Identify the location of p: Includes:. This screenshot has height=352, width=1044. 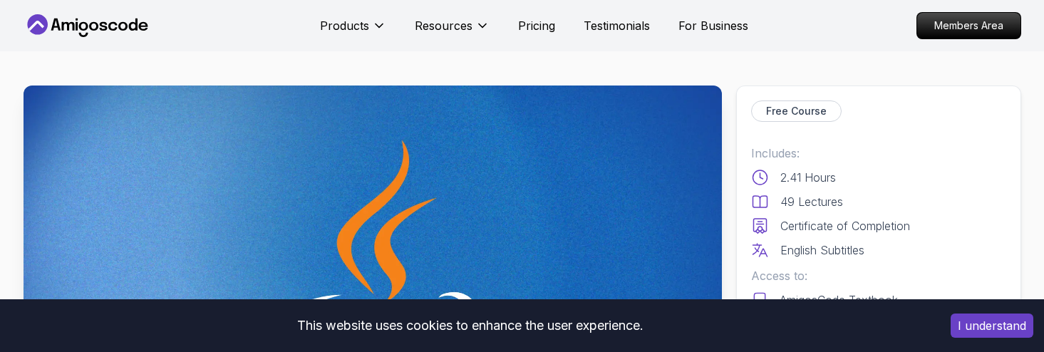
(879, 153).